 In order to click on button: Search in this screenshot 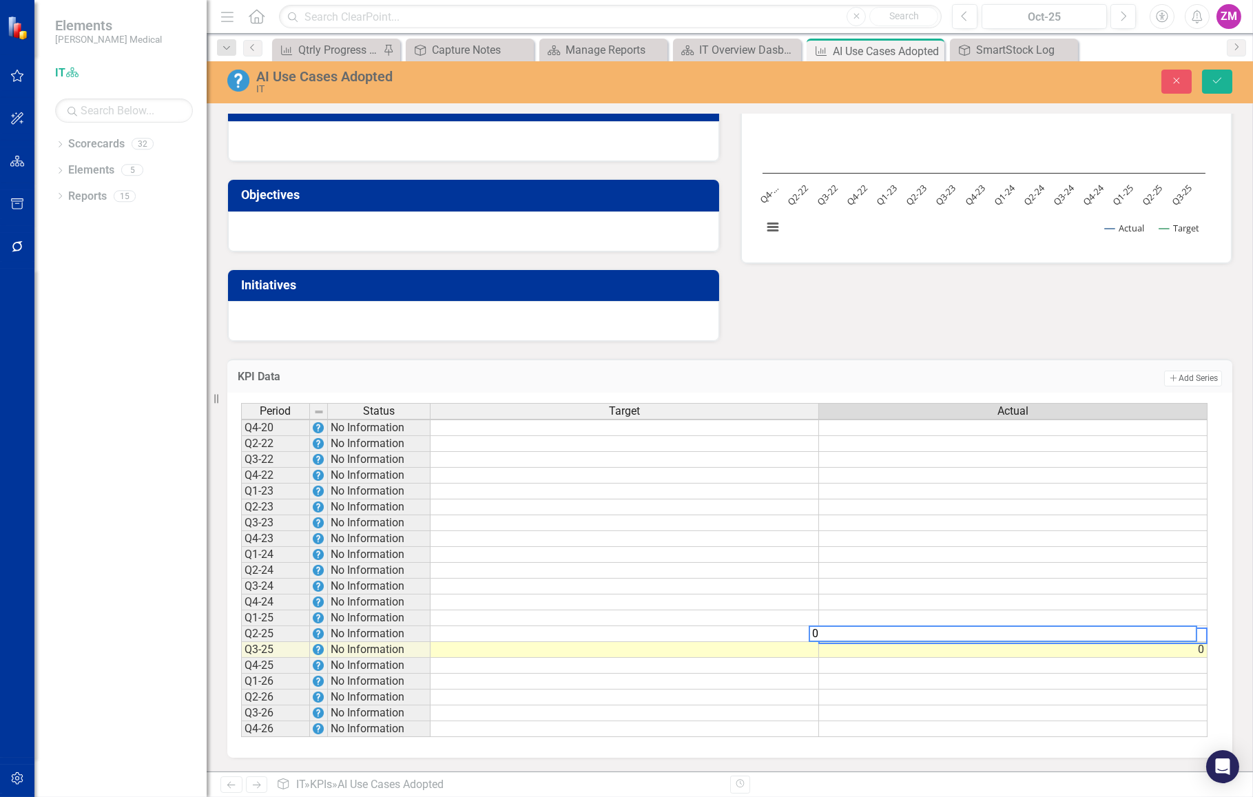, I will do `click(903, 17)`.